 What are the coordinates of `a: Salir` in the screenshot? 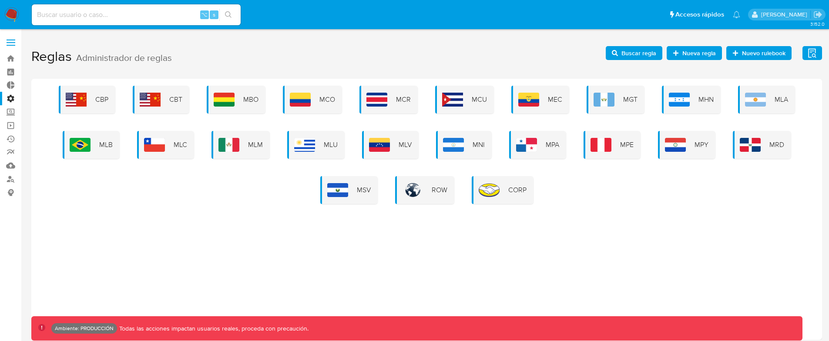 It's located at (818, 14).